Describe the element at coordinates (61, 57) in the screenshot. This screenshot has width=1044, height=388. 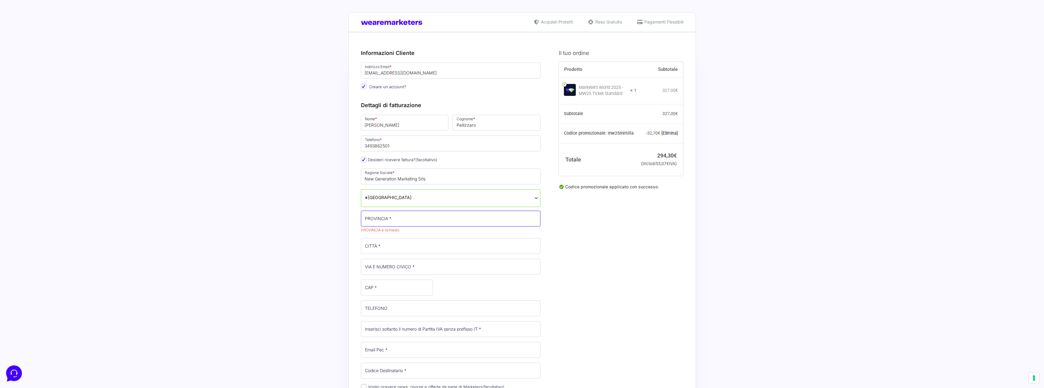
I see `button: Inizia una conversazione` at that location.